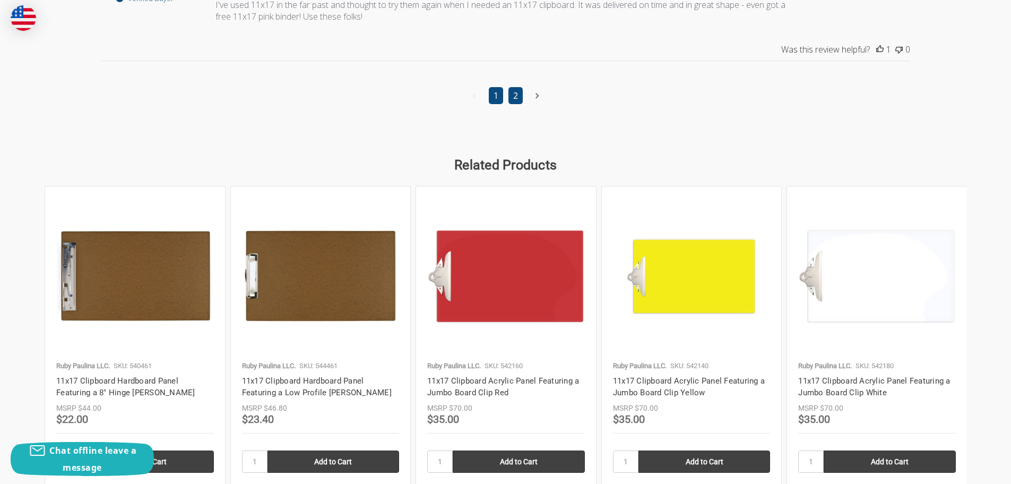  What do you see at coordinates (321, 276) in the screenshot?
I see `a: 11x17 Clipboard Hardboard Panel Featuring a Low Profile Clip Brown` at bounding box center [321, 276].